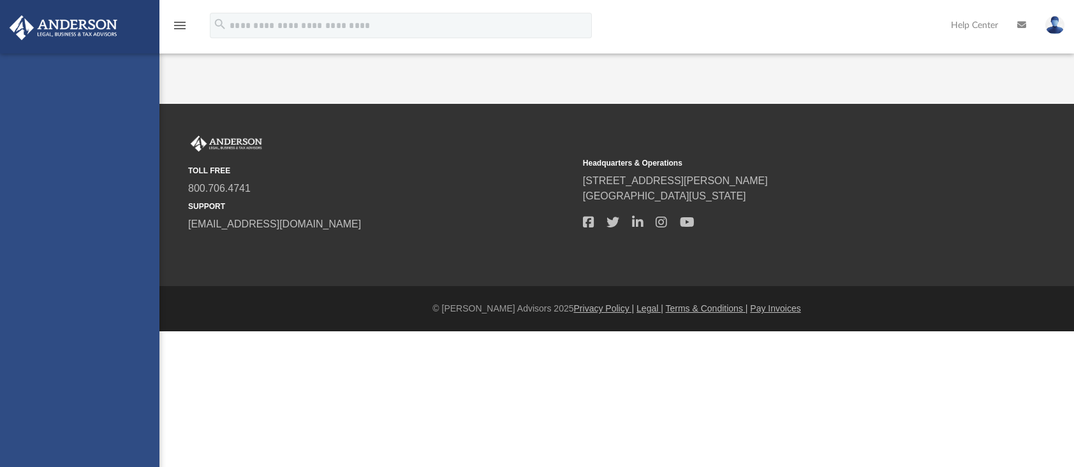 Image resolution: width=1074 pixels, height=467 pixels. What do you see at coordinates (381, 171) in the screenshot?
I see `small: TOLL FREE` at bounding box center [381, 171].